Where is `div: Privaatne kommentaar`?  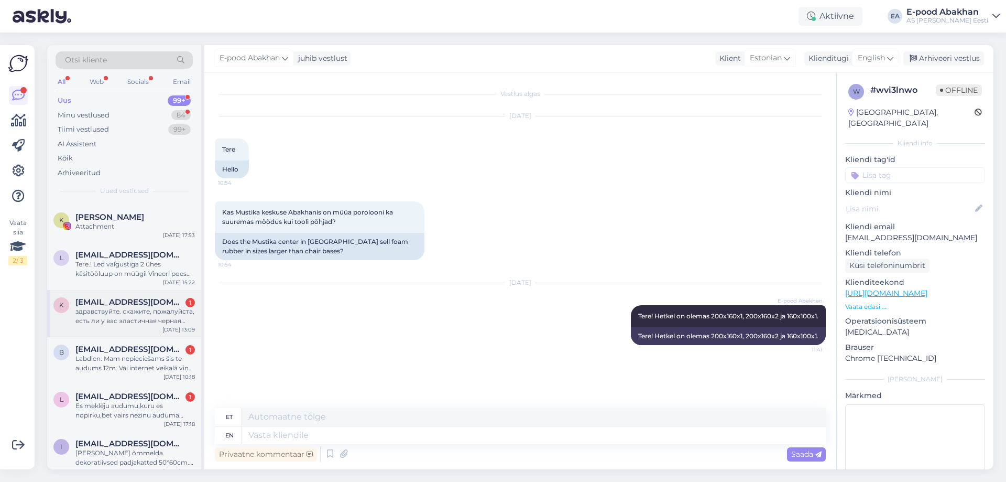 div: Privaatne kommentaar is located at coordinates (266, 454).